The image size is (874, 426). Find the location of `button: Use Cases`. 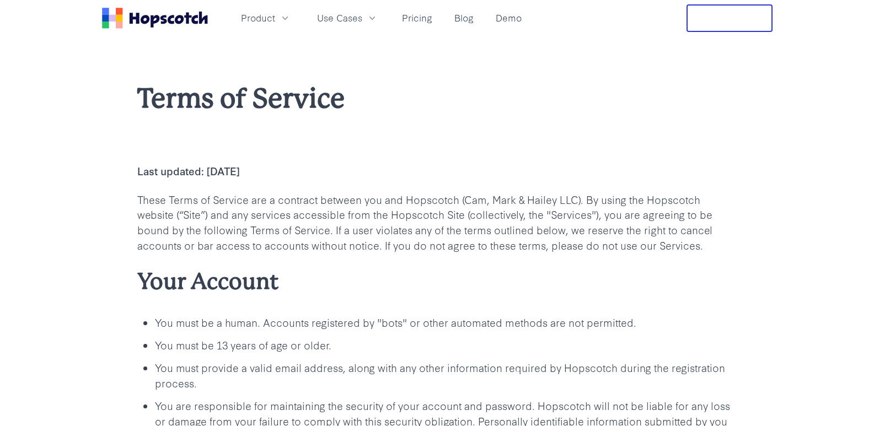

button: Use Cases is located at coordinates (347, 18).